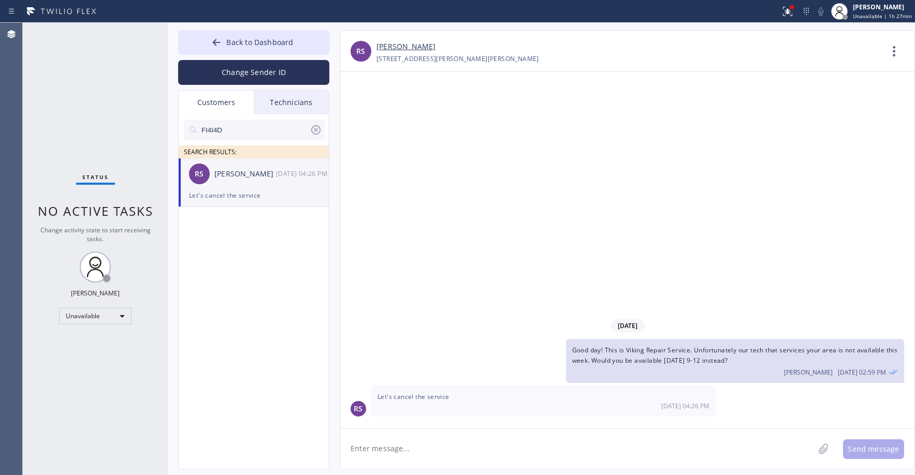 The width and height of the screenshot is (915, 475). I want to click on span: No active tasks, so click(95, 211).